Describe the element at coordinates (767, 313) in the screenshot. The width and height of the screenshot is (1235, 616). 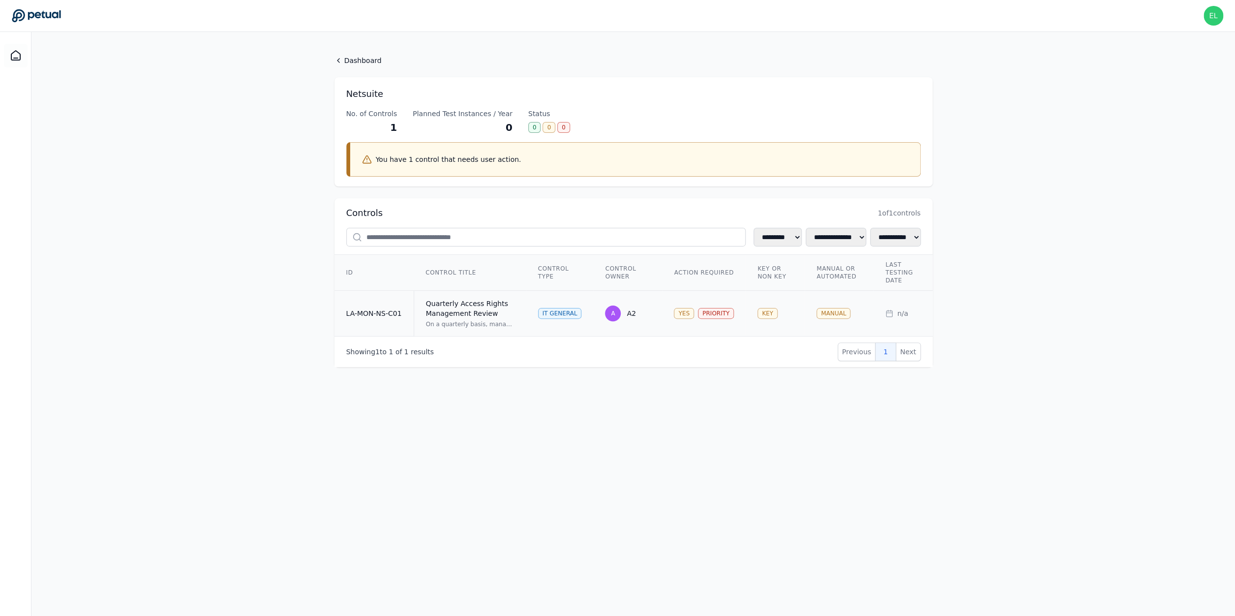
I see `div: KEY` at that location.